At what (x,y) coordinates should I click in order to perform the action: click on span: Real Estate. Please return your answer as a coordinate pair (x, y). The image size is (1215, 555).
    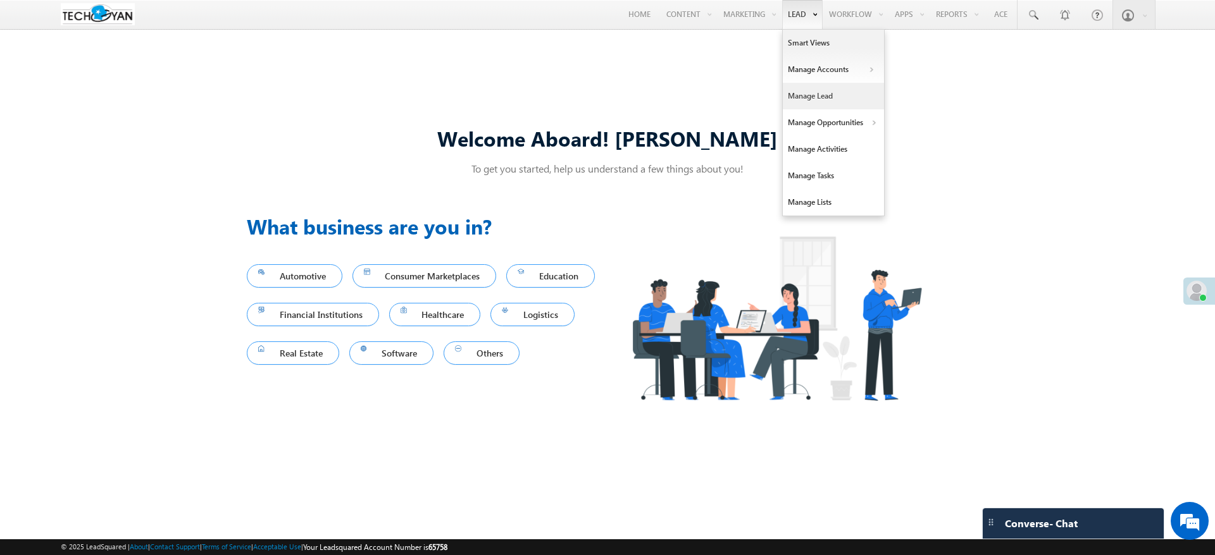
    Looking at the image, I should click on (293, 353).